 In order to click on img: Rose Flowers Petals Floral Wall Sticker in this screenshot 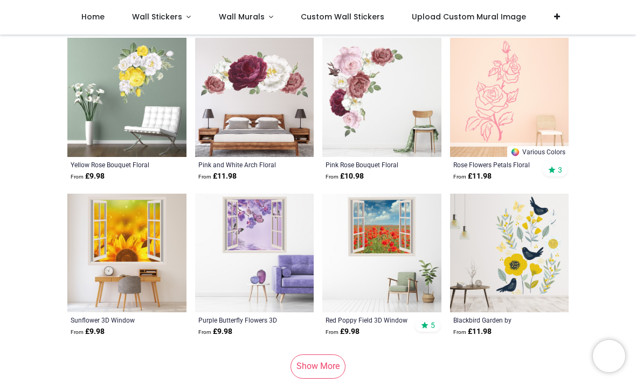, I will do `click(509, 97)`.